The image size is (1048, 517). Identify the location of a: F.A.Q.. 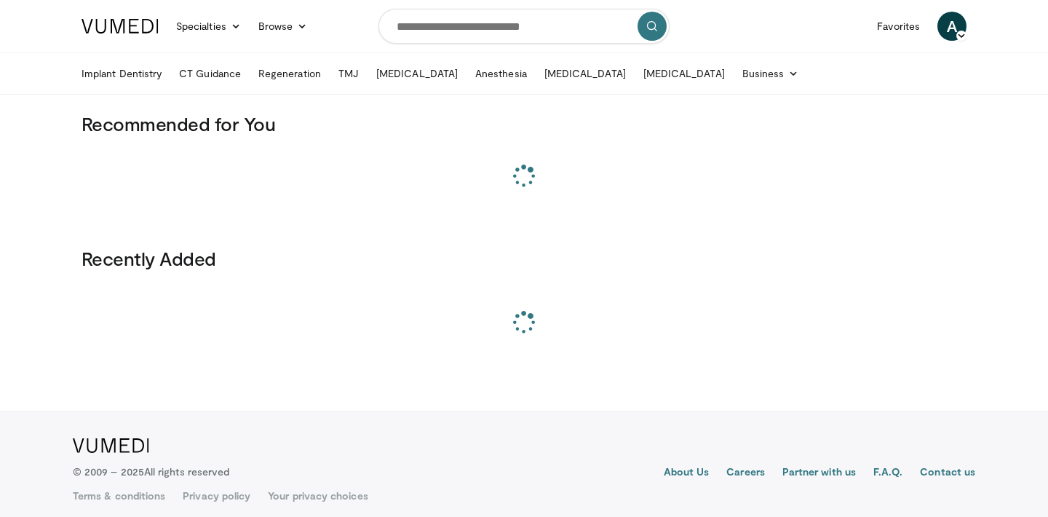
(888, 473).